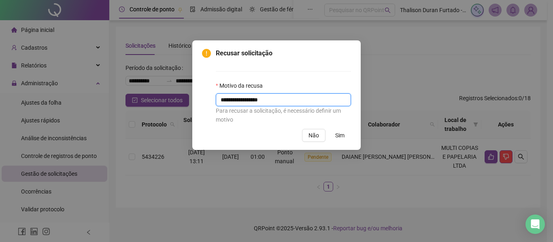 The image size is (553, 242). What do you see at coordinates (535, 225) in the screenshot?
I see `div: Open Intercom Messenger` at bounding box center [535, 225].